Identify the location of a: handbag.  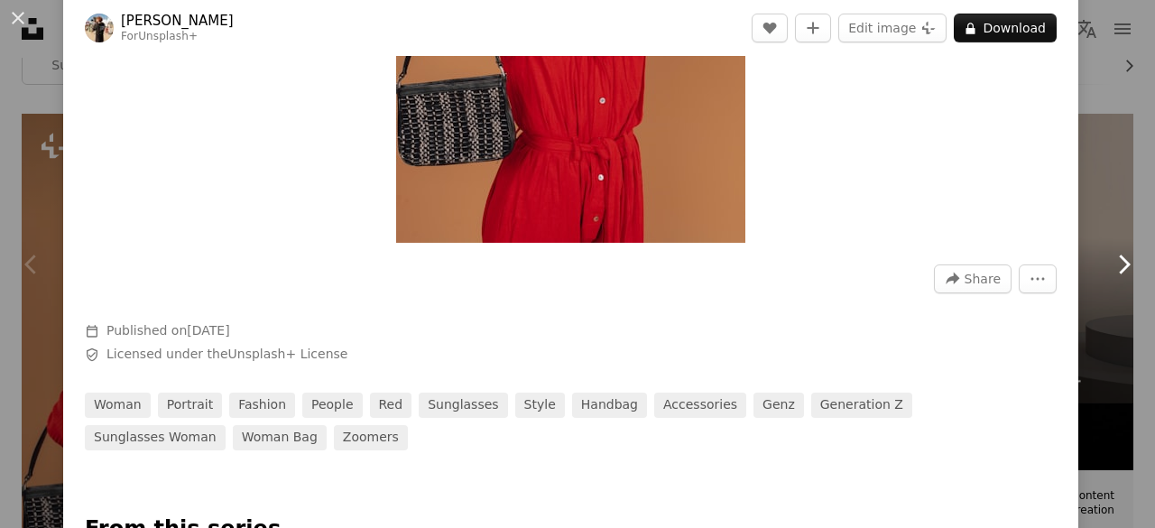
(609, 405).